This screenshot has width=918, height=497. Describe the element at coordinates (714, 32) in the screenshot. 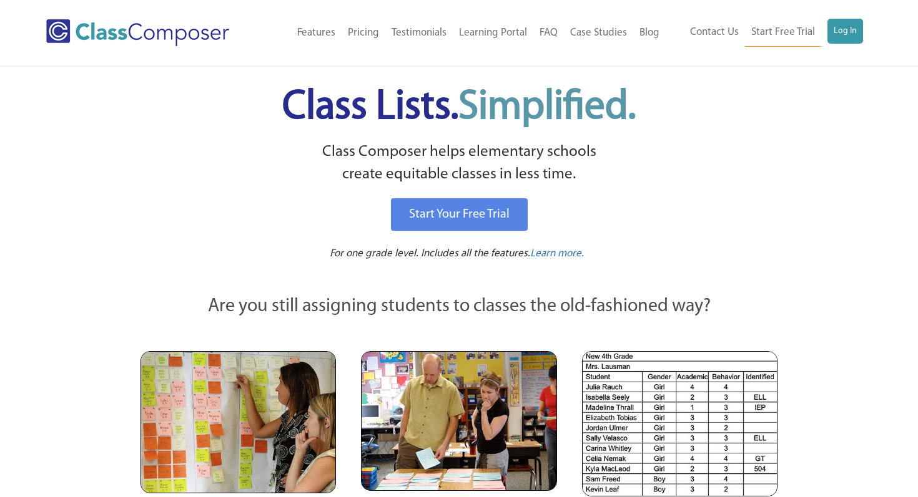

I see `a: Contact Us` at that location.